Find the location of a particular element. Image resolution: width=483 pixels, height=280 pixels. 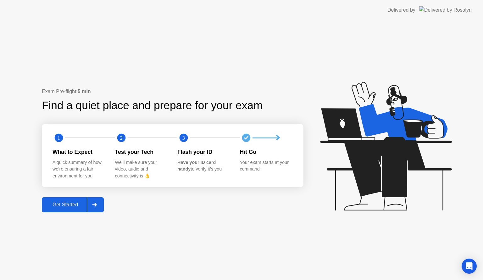

div: Open Intercom Messenger is located at coordinates (470, 266).